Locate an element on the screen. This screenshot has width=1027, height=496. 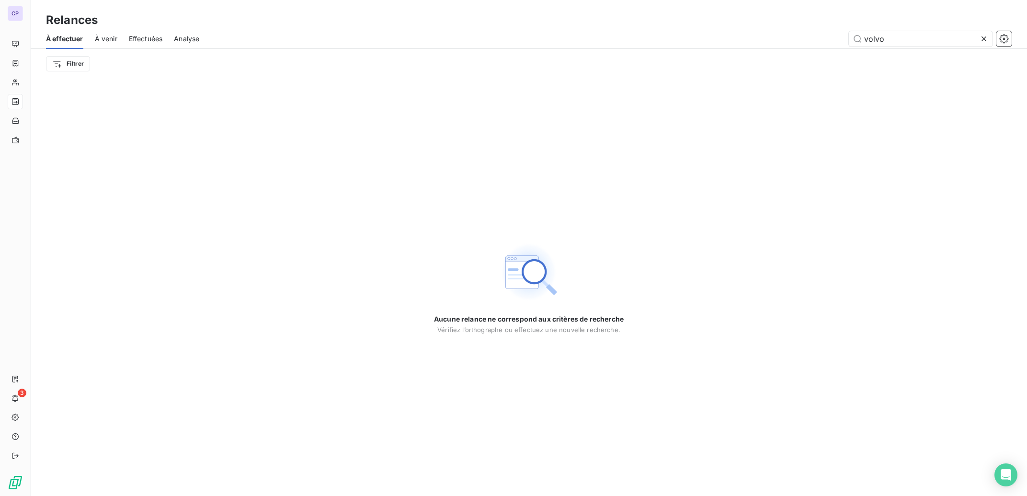
span: Vérifiez l’orthographe ou effectuez une nouvelle recherche. is located at coordinates (529, 330).